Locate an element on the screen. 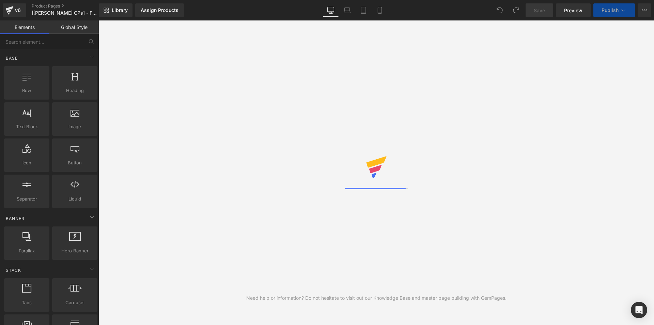 The height and width of the screenshot is (325, 654). span: Liquid is located at coordinates (75, 199).